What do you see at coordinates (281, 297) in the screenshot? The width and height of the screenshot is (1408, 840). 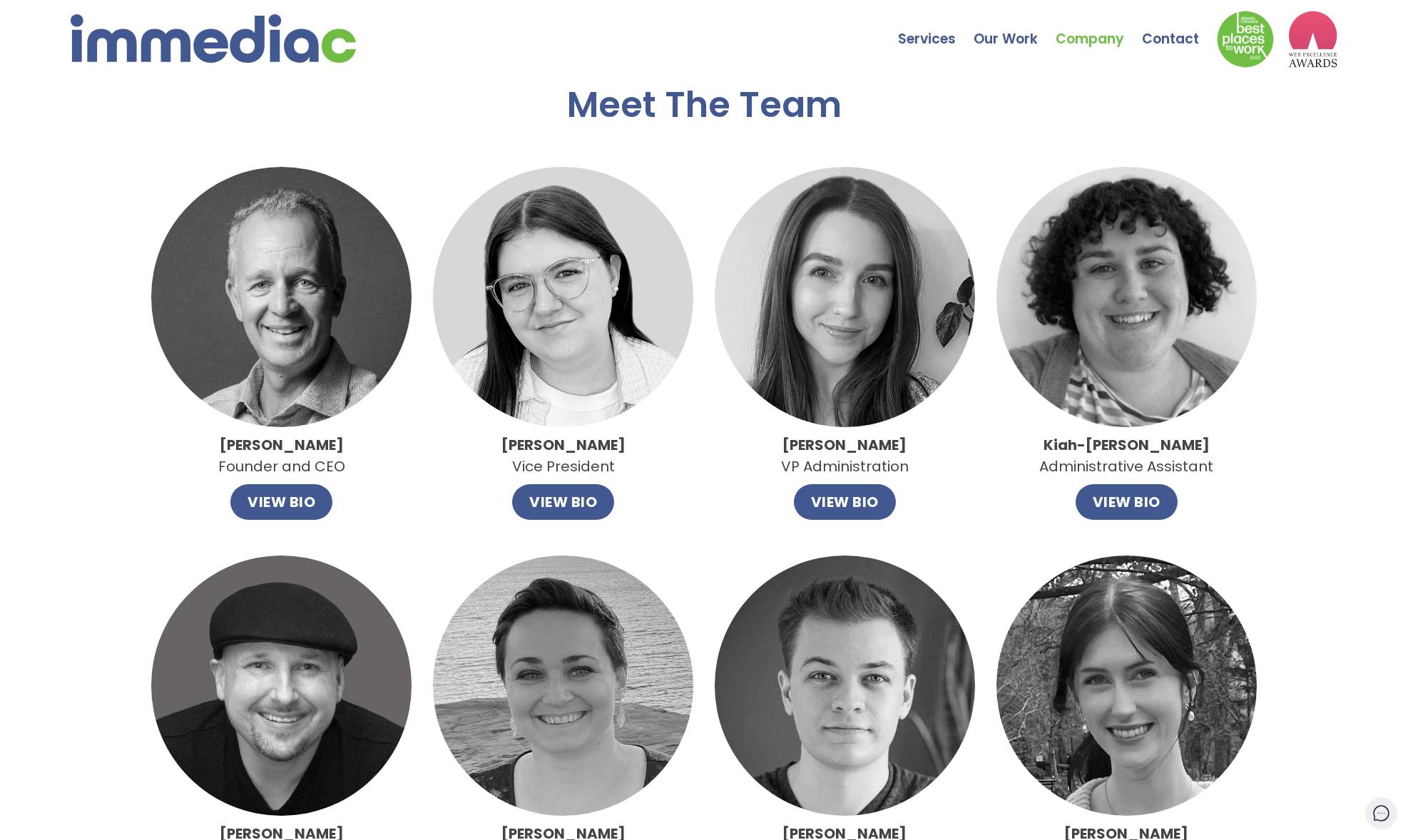 I see `img: John.jpg` at bounding box center [281, 297].